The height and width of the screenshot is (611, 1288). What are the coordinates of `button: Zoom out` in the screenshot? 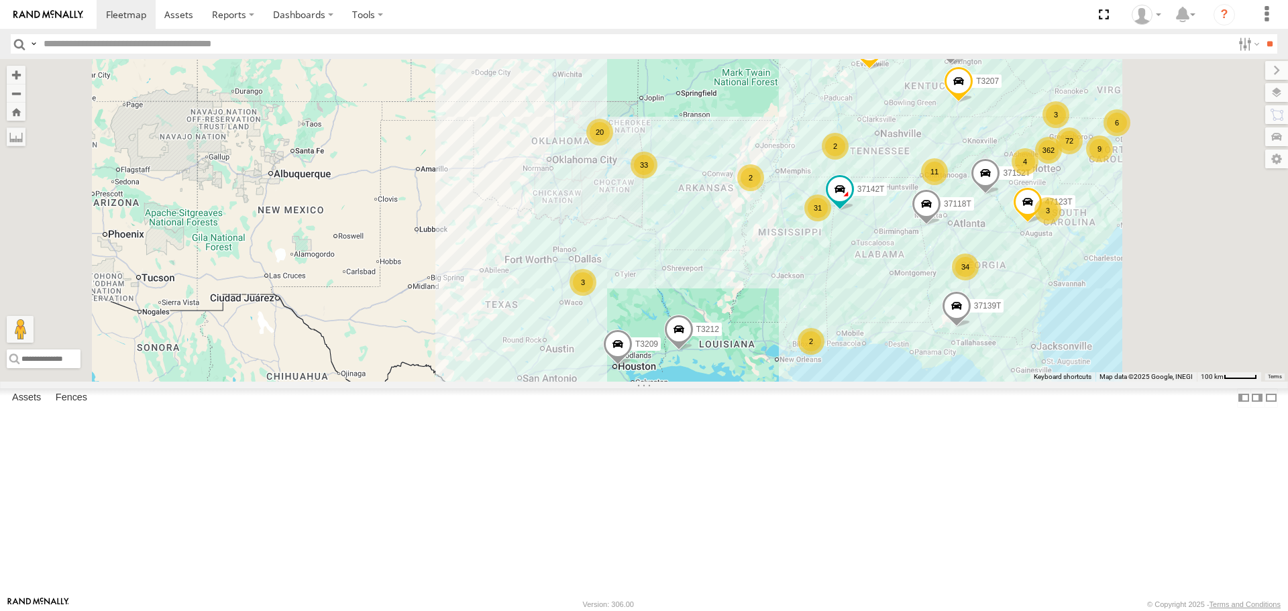 It's located at (16, 93).